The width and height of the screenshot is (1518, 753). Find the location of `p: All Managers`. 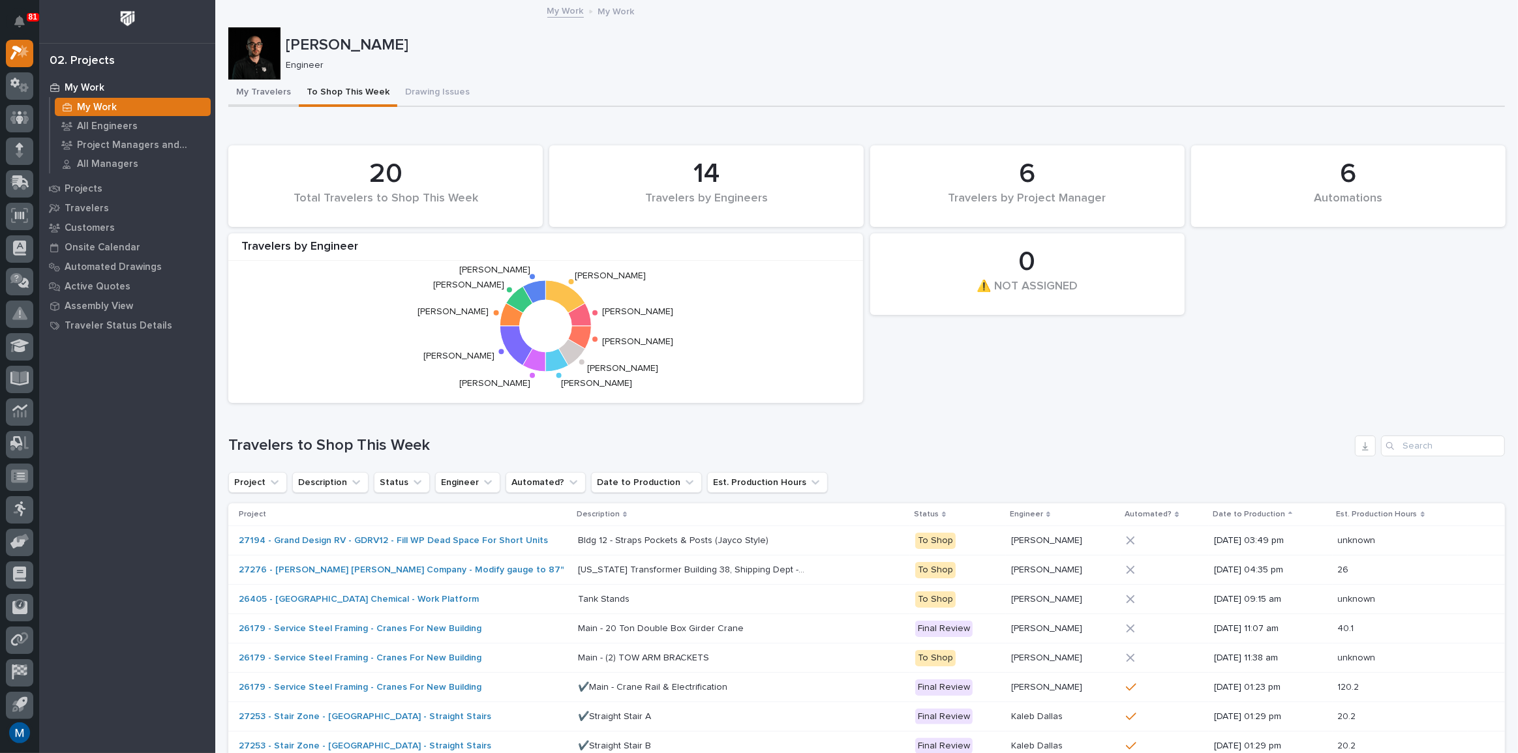

p: All Managers is located at coordinates (108, 164).